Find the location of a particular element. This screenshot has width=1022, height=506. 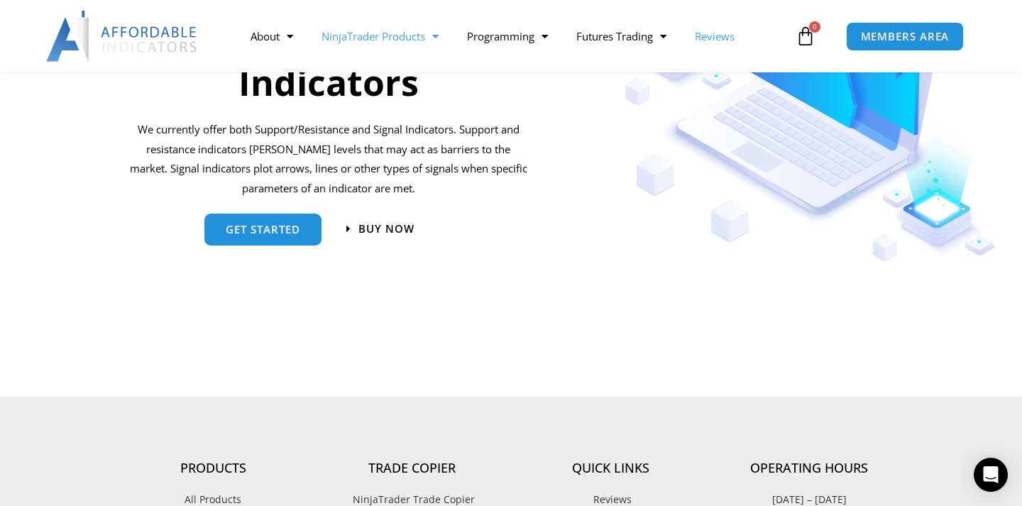

a: 0 is located at coordinates (805, 36).